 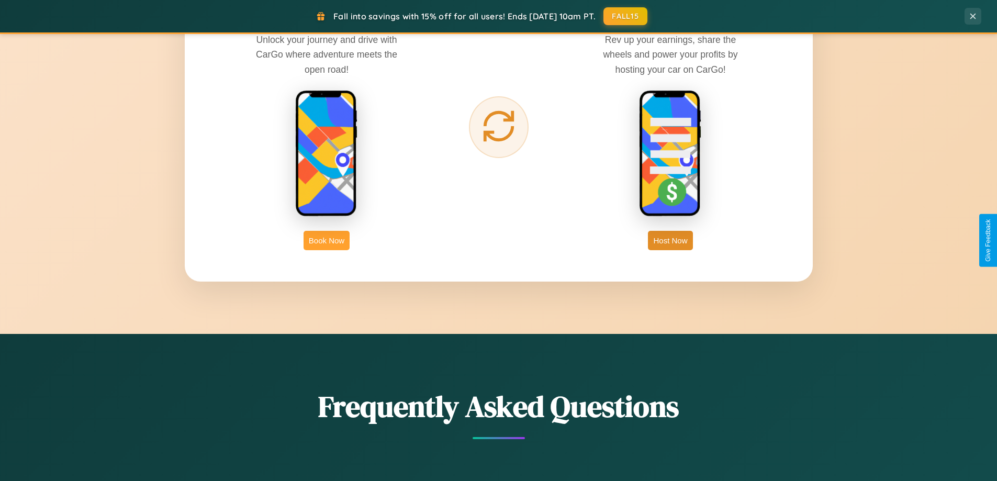 What do you see at coordinates (326, 154) in the screenshot?
I see `img: rent phone` at bounding box center [326, 154].